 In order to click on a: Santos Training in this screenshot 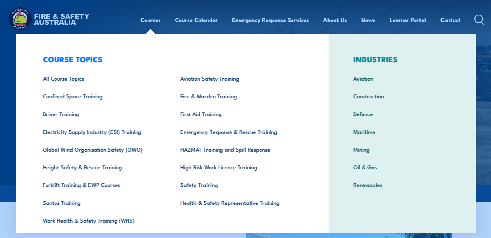, I will do `click(101, 202)`.